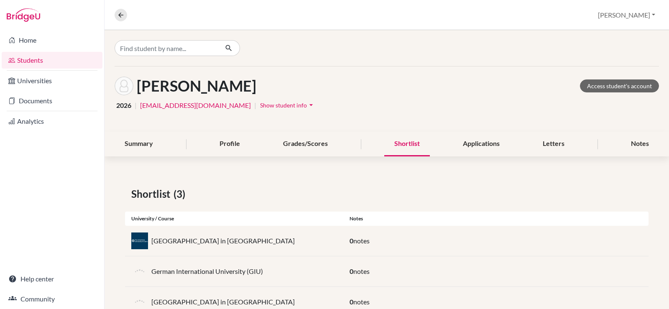 The width and height of the screenshot is (669, 309). What do you see at coordinates (230, 144) in the screenshot?
I see `div: Profile` at bounding box center [230, 144].